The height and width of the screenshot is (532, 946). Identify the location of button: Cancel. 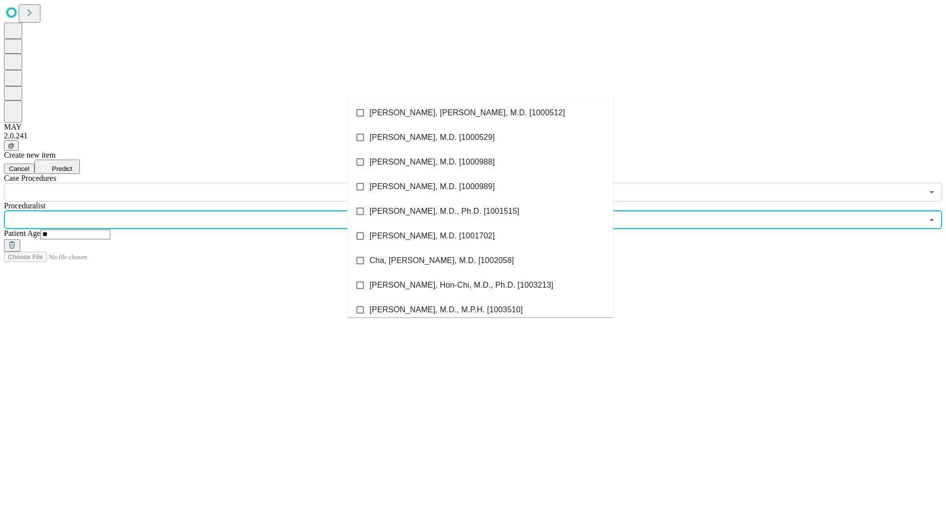
(19, 168).